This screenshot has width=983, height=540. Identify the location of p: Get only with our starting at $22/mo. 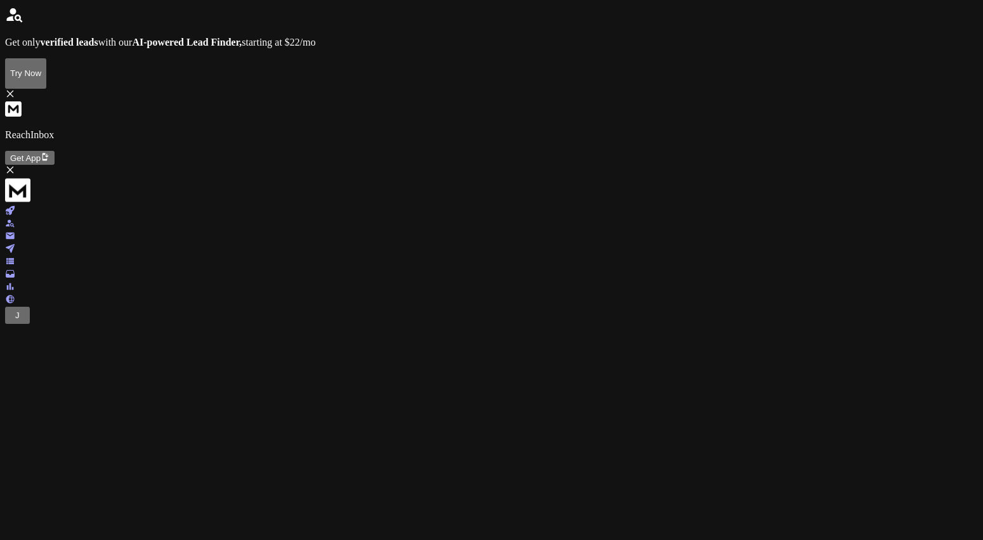
(491, 42).